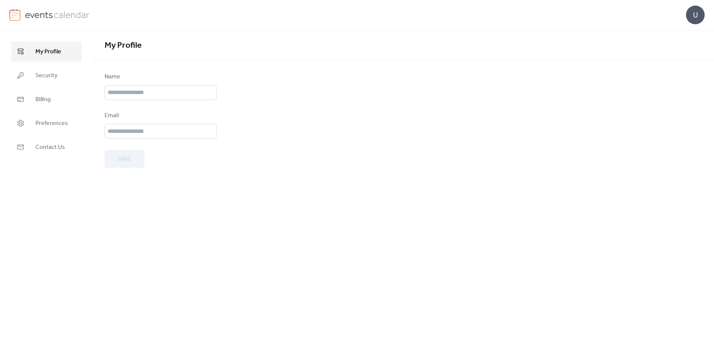  I want to click on img: logo-type, so click(57, 15).